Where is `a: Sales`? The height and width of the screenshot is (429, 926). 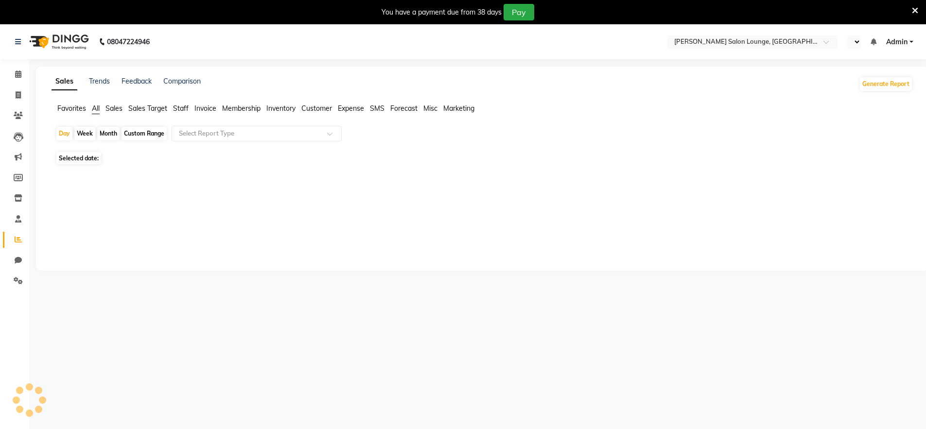 a: Sales is located at coordinates (64, 82).